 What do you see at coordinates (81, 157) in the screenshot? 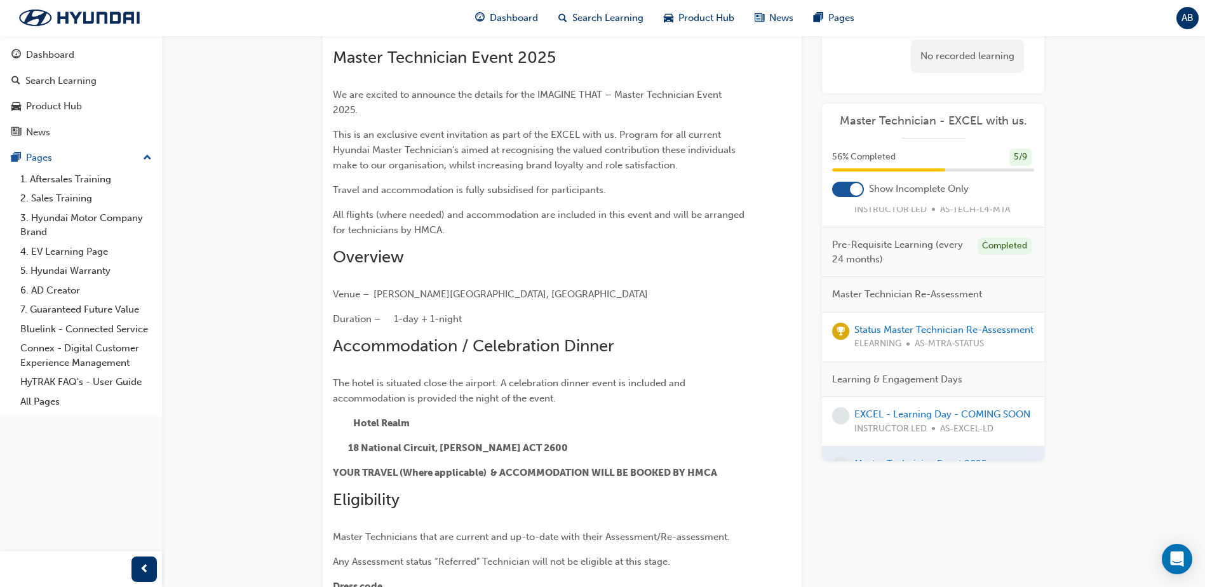
I see `button: Pages` at bounding box center [81, 157].